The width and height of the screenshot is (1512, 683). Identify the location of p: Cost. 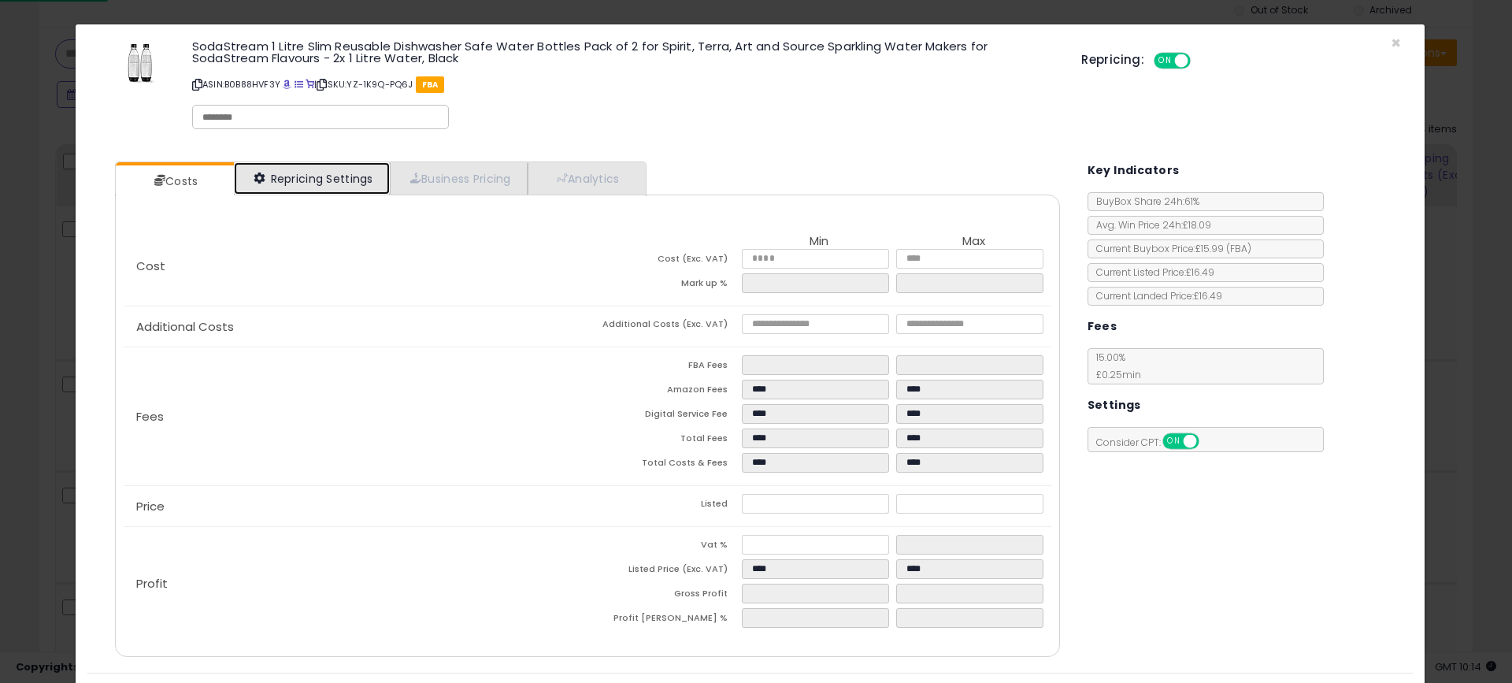
(355, 266).